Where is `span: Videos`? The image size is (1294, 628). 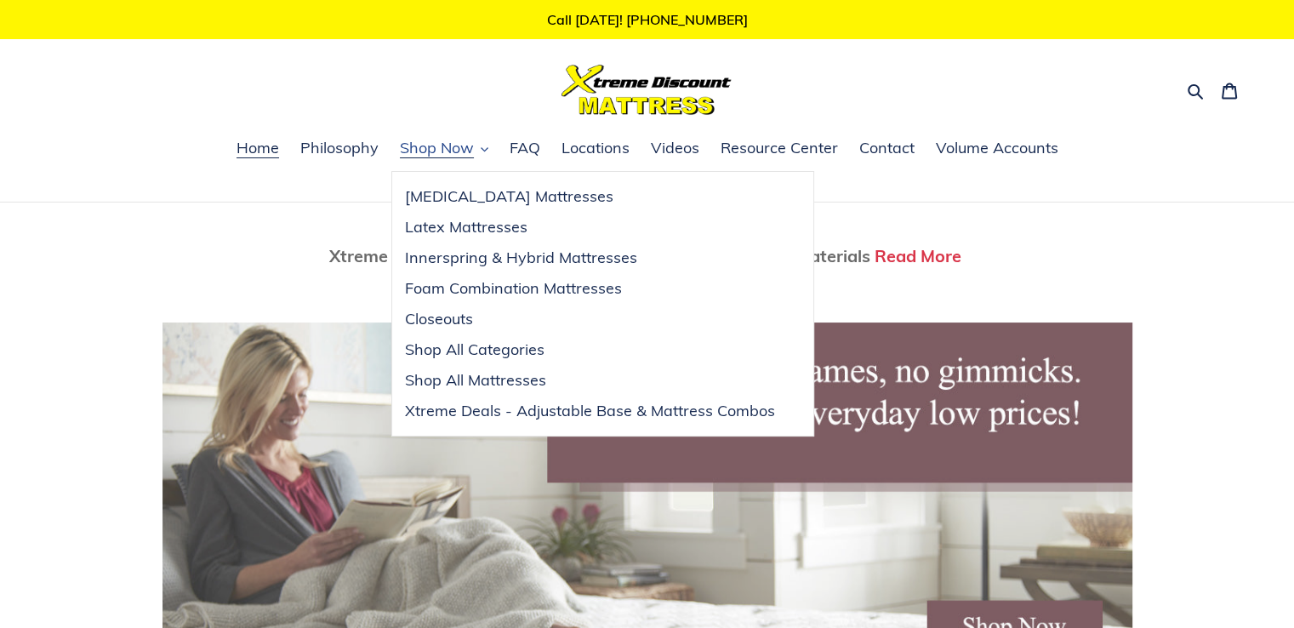
span: Videos is located at coordinates (675, 148).